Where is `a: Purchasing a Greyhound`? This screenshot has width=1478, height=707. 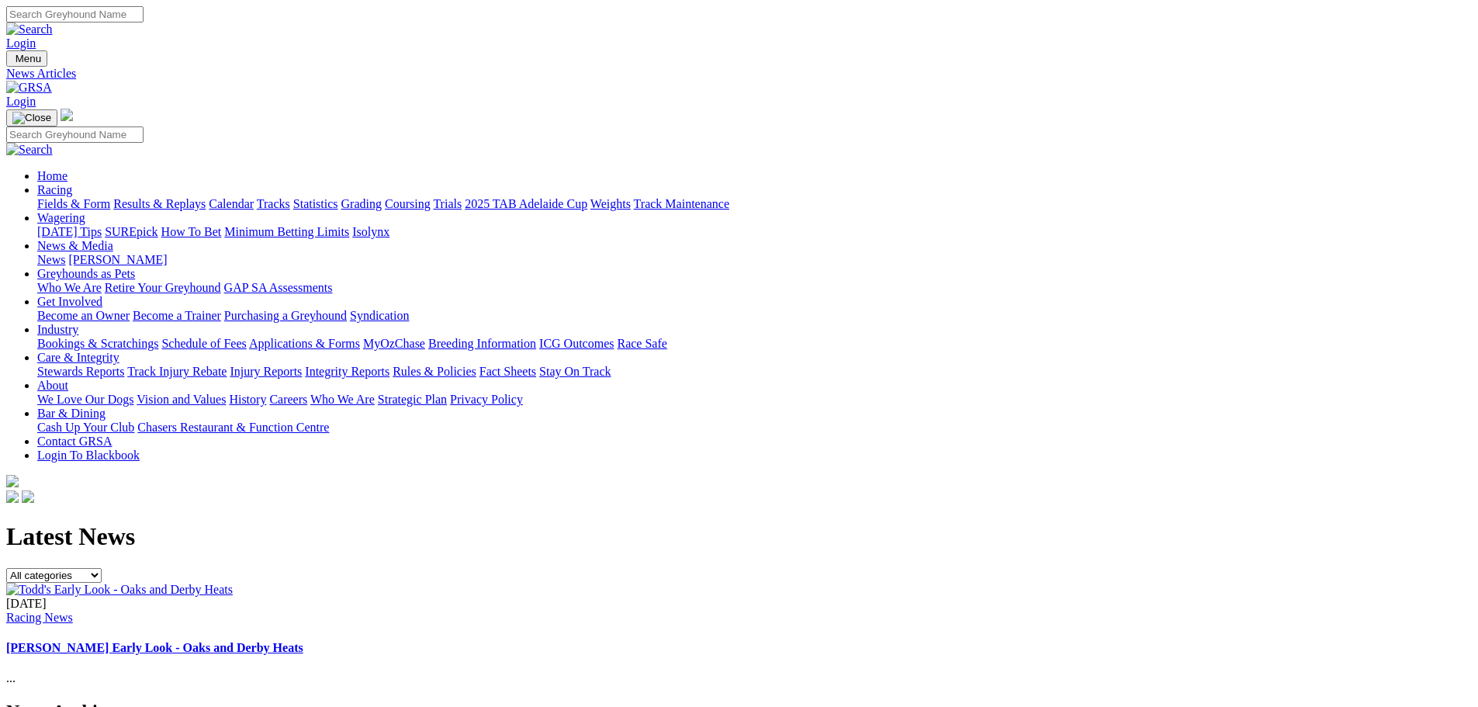 a: Purchasing a Greyhound is located at coordinates (285, 315).